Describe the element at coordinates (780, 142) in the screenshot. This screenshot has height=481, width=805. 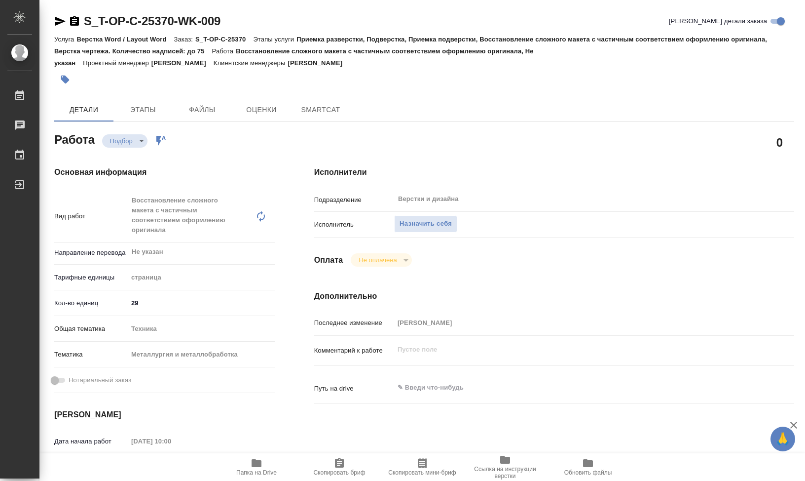
I see `h2: 0` at that location.